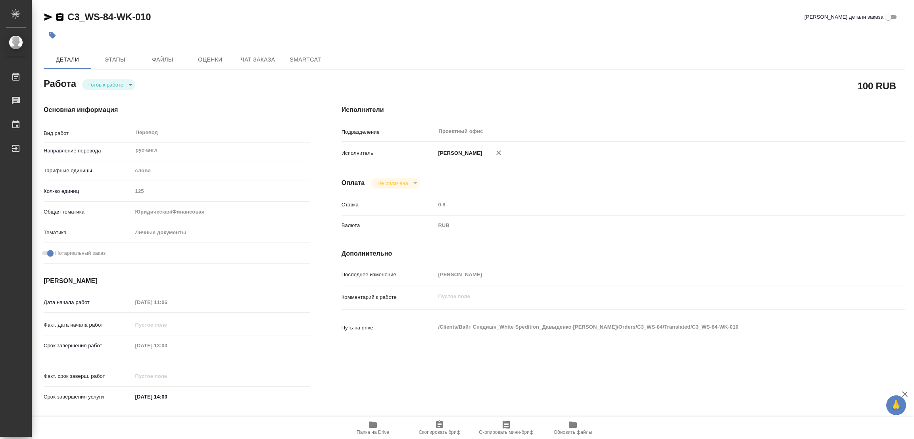 The height and width of the screenshot is (439, 914). Describe the element at coordinates (506, 428) in the screenshot. I see `button: Скопировать мини-бриф` at that location.